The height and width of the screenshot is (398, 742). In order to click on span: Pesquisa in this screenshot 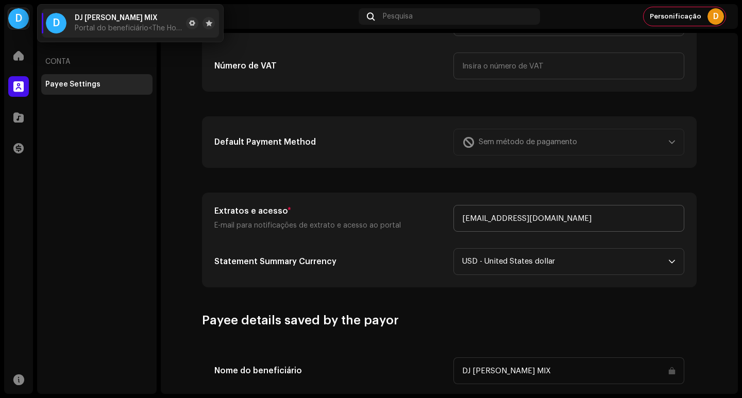, I will do `click(398, 16)`.